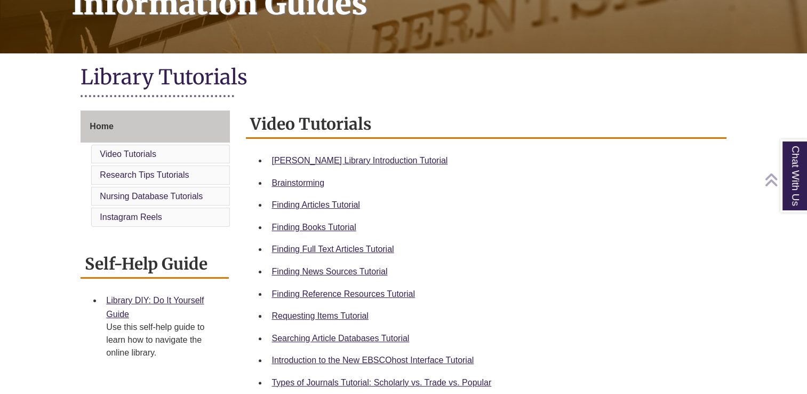  What do you see at coordinates (343, 293) in the screenshot?
I see `a: Finding Reference Resources Tutorial` at bounding box center [343, 293].